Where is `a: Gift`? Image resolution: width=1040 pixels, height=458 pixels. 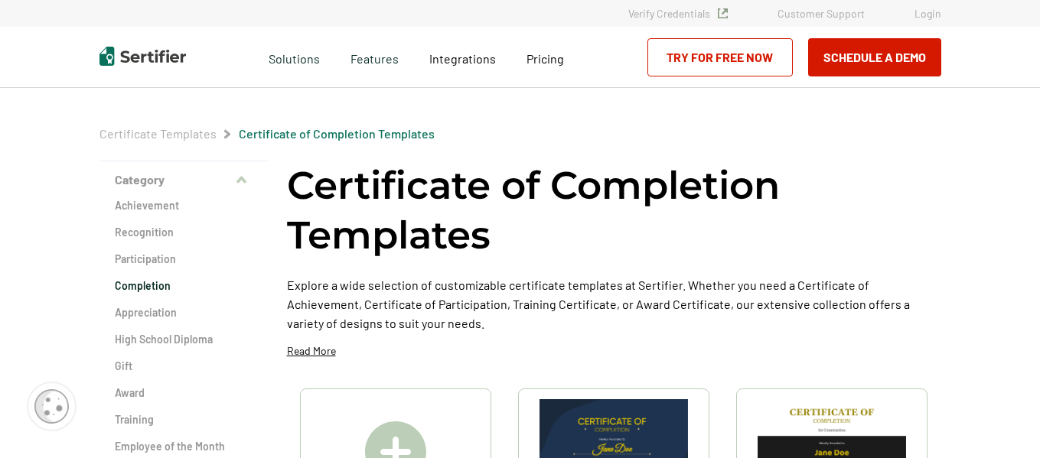
a: Gift is located at coordinates (184, 366).